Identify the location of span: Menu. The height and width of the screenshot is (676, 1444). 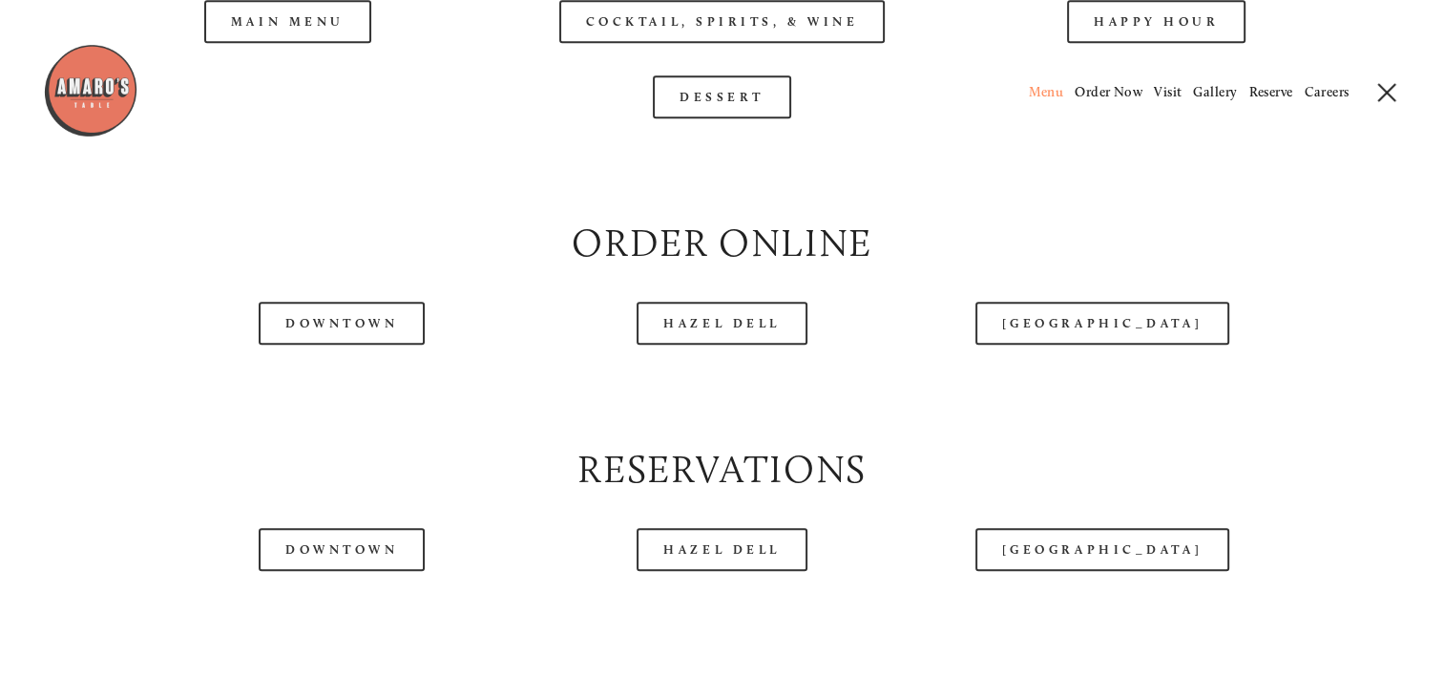
(1045, 92).